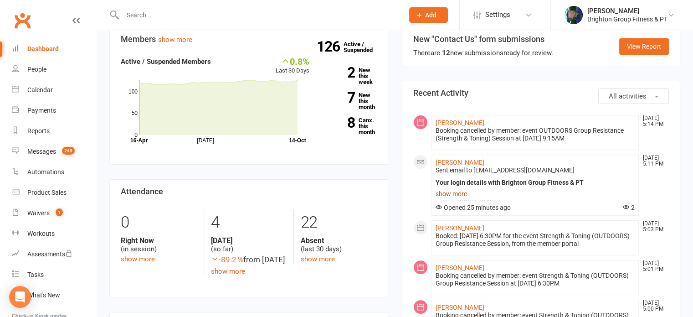 Image resolution: width=693 pixels, height=317 pixels. Describe the element at coordinates (497, 15) in the screenshot. I see `span: Settings` at that location.